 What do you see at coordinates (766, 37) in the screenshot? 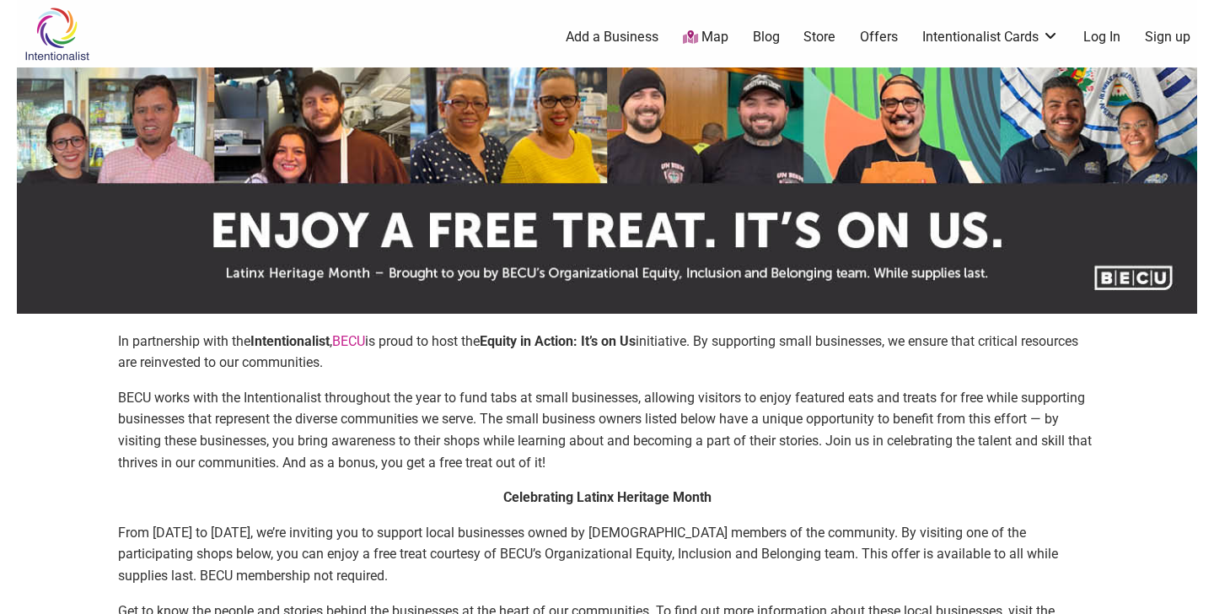
I see `a: Blog` at bounding box center [766, 37].